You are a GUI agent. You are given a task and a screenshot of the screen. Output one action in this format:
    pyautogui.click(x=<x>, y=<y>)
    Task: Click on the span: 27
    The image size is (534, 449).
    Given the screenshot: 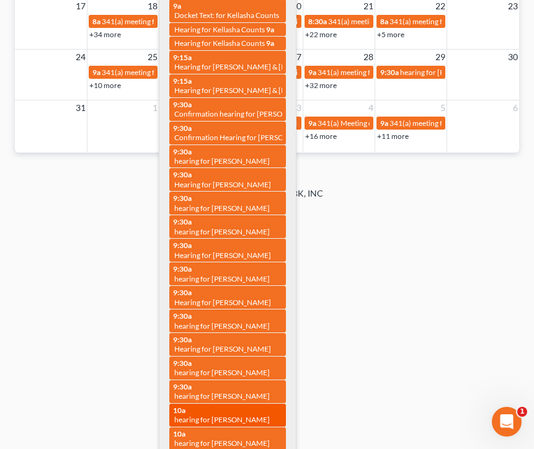 What is the action you would take?
    pyautogui.click(x=297, y=57)
    